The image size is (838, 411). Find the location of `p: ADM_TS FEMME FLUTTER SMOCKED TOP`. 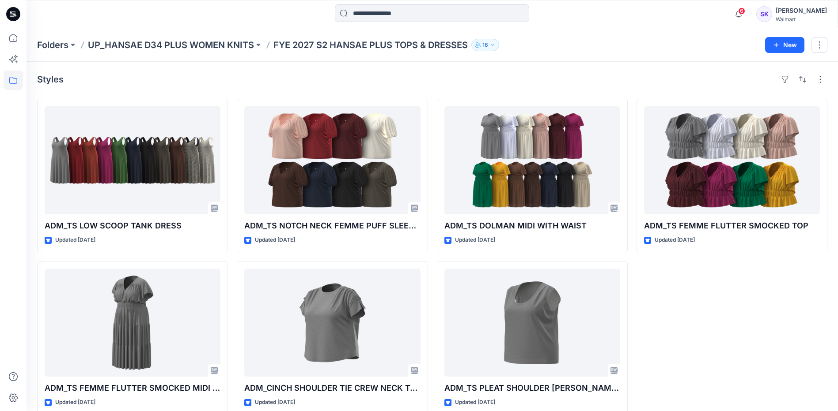

p: ADM_TS FEMME FLUTTER SMOCKED TOP is located at coordinates (732, 226).